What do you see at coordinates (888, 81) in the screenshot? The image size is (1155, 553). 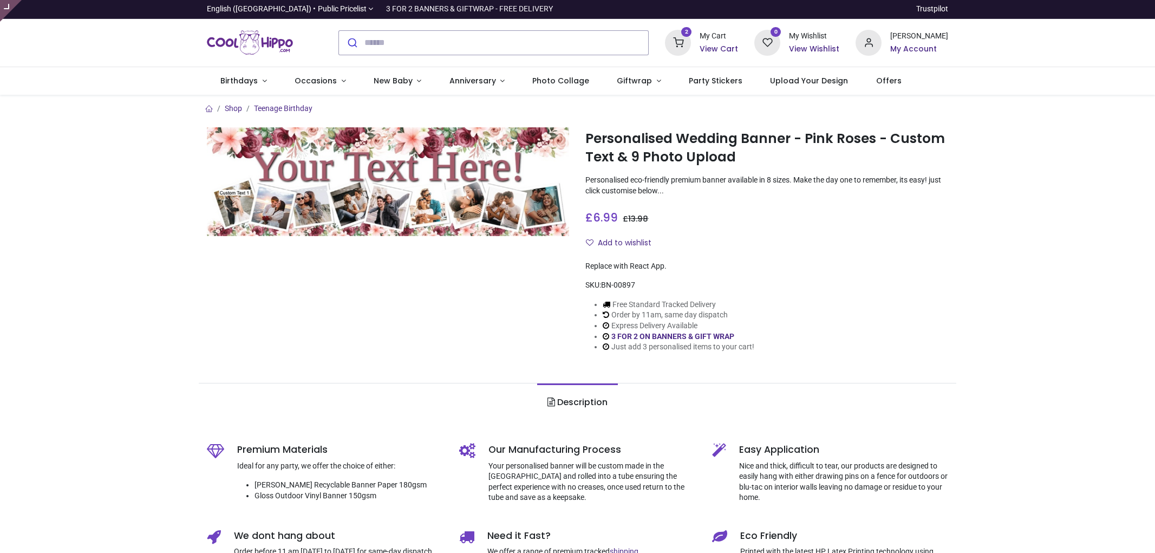 I see `span: Offers` at bounding box center [888, 81].